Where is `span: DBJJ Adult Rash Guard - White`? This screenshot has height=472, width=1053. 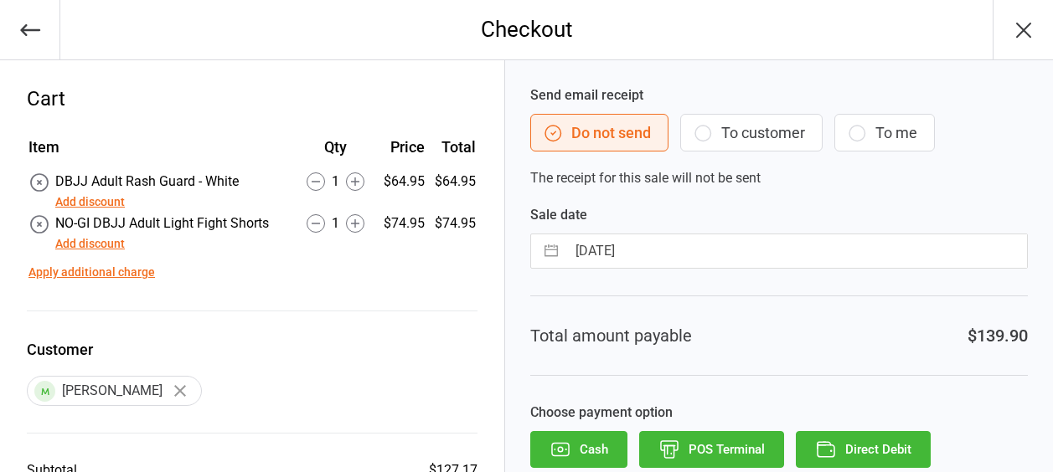
span: DBJJ Adult Rash Guard - White is located at coordinates (147, 181).